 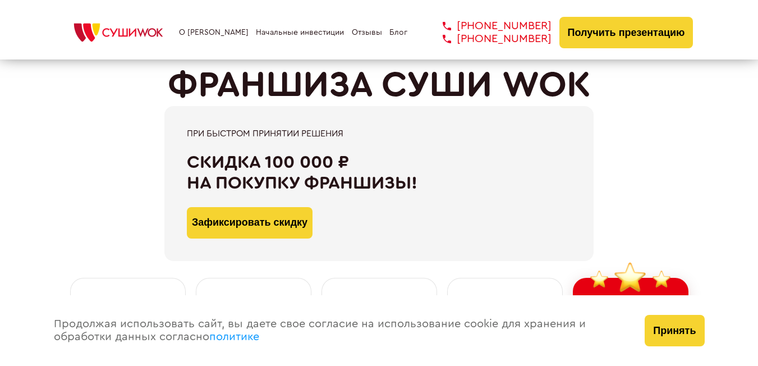 I want to click on button: Зафиксировать скидку, so click(x=250, y=223).